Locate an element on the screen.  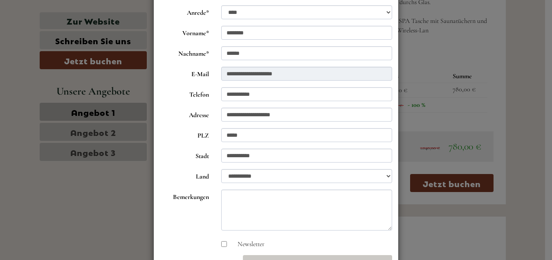
label: Anrede* is located at coordinates (184, 11).